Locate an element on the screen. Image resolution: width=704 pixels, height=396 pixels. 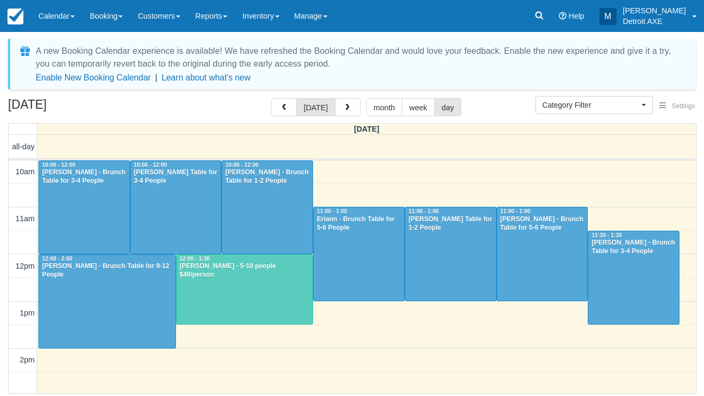
span: 11am is located at coordinates (25, 219).